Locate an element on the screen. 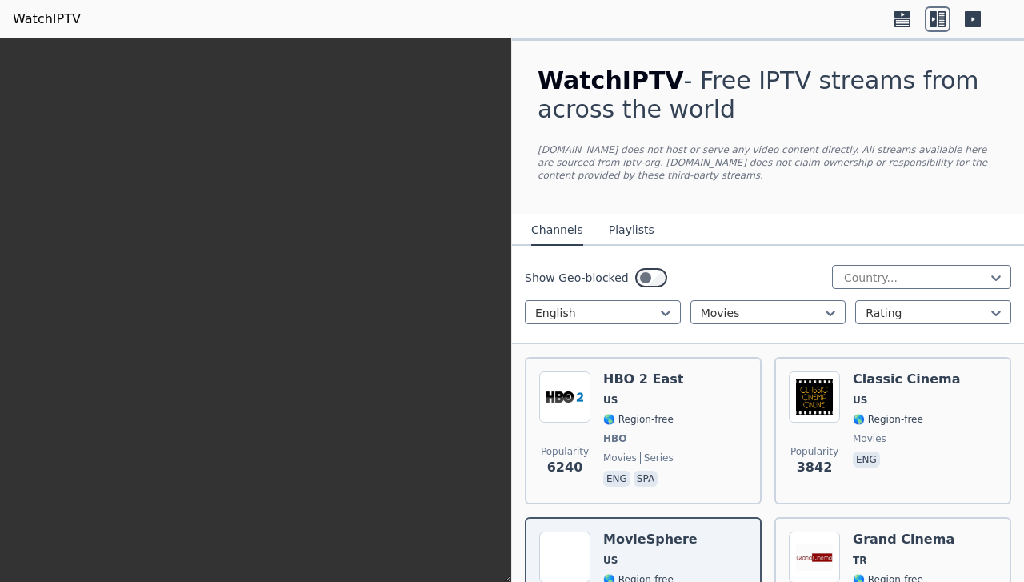  span: WatchIPTV is located at coordinates (611, 80).